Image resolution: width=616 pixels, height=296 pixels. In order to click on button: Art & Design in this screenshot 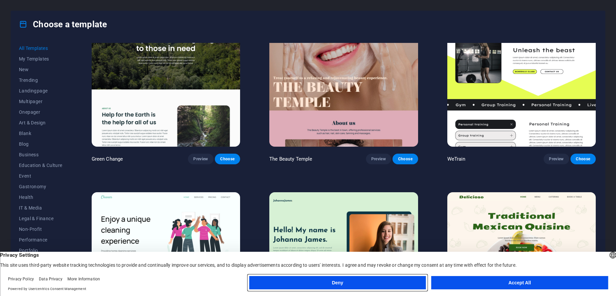, I will do `click(41, 123)`.